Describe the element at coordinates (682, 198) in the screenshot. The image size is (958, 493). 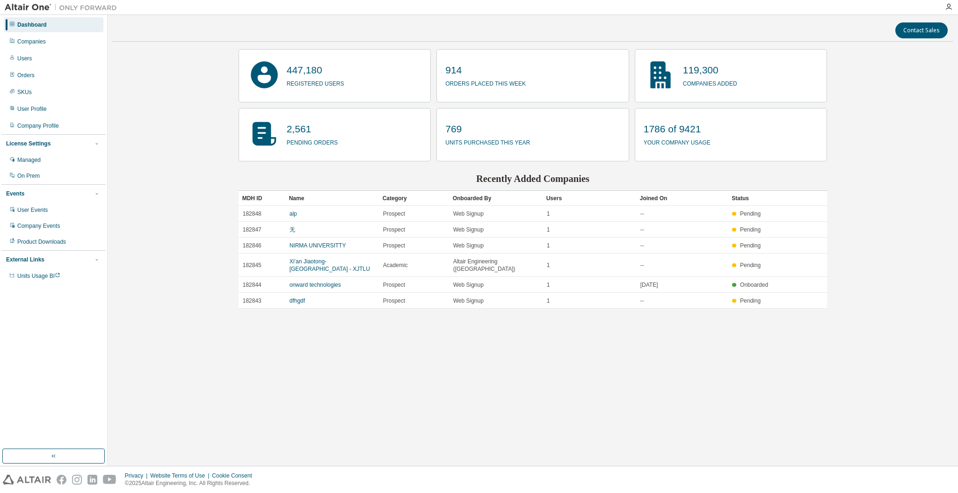
I see `div: Joined On` at that location.